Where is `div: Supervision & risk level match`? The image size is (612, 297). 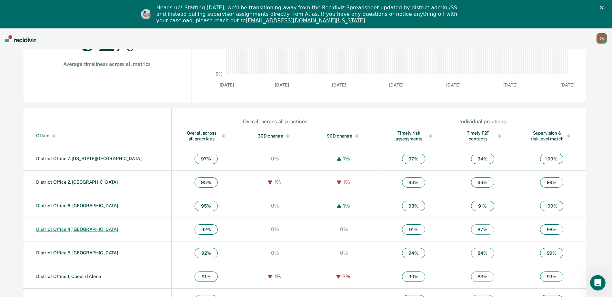
div: Supervision & risk level match is located at coordinates (552, 136).